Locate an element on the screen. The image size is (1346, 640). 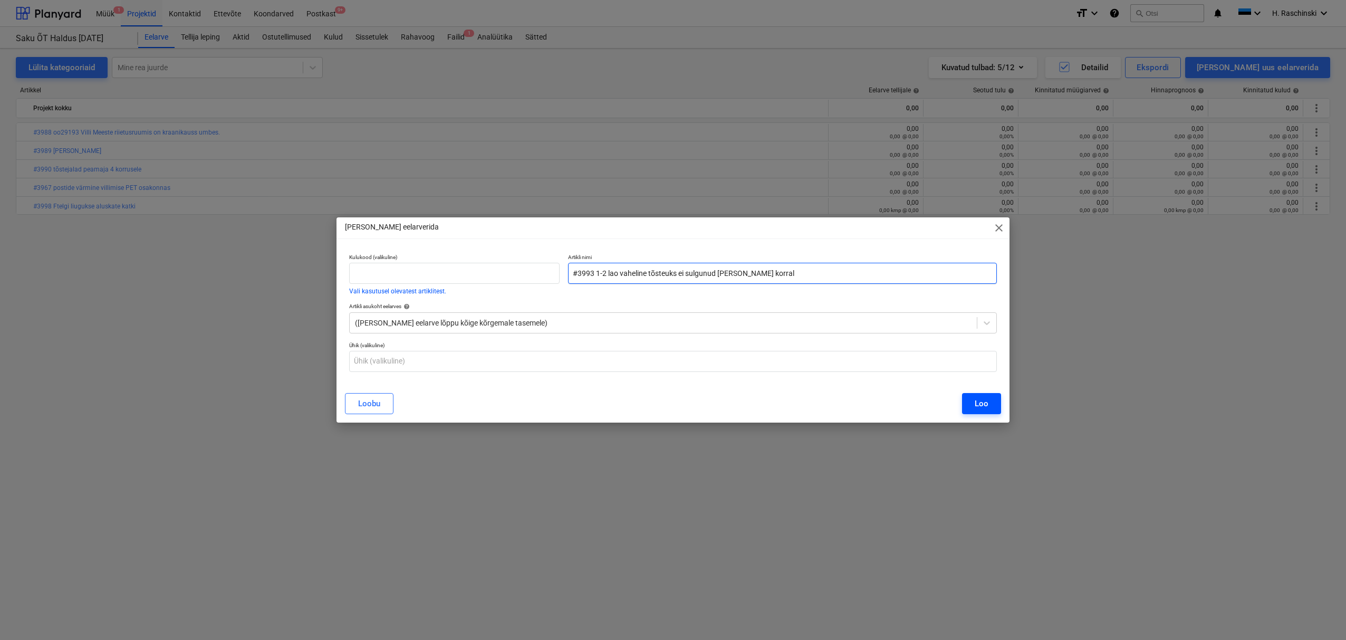
span: help is located at coordinates (405, 306).